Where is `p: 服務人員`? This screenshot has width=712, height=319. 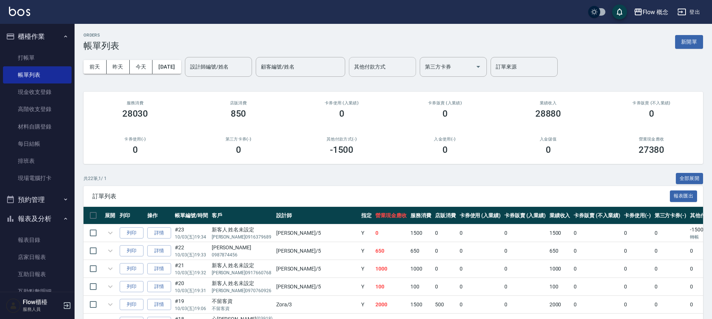 p: 服務人員 is located at coordinates (42, 309).